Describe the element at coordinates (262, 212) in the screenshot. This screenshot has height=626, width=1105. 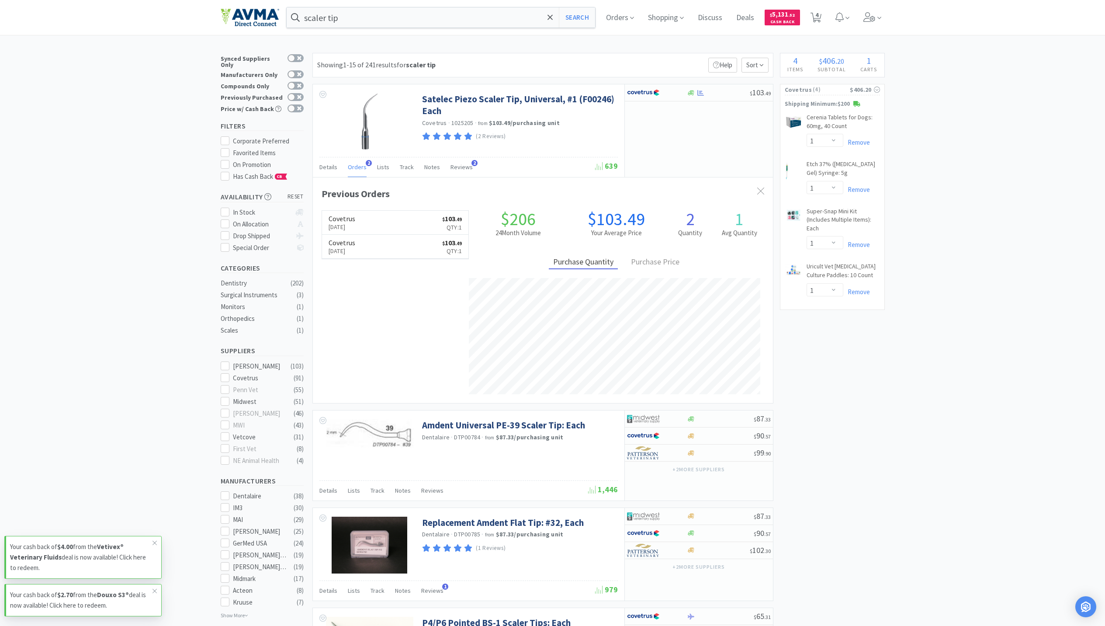
I see `div: In Stock` at that location.